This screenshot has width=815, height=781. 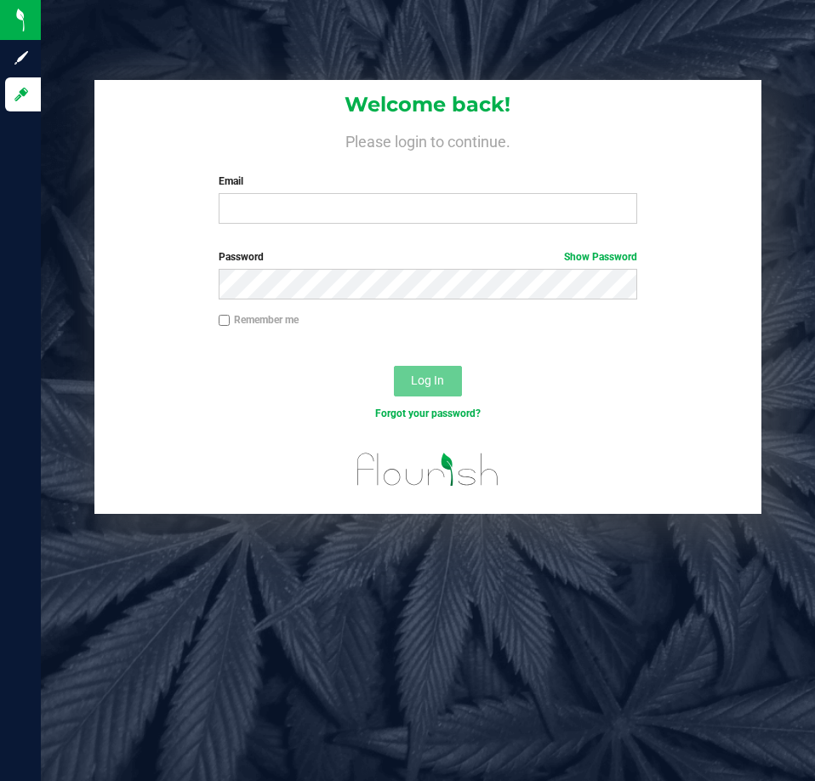 What do you see at coordinates (428, 413) in the screenshot?
I see `a: Forgot your password?` at bounding box center [428, 413].